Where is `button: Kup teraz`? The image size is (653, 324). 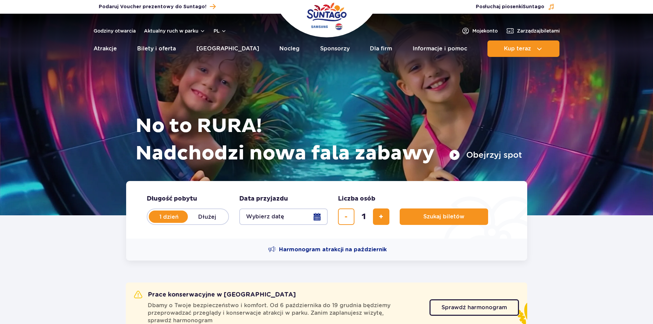 button: Kup teraz is located at coordinates (524, 49).